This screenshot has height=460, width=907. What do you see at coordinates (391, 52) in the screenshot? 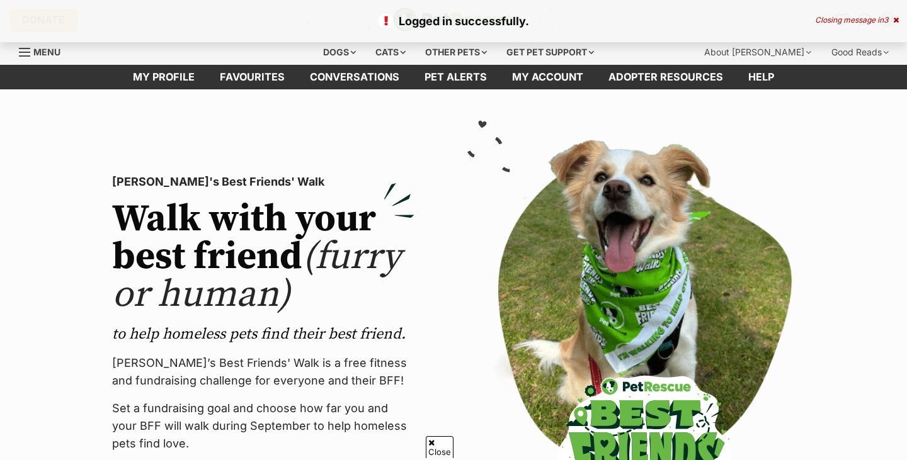
I see `div: Cats` at bounding box center [391, 52].